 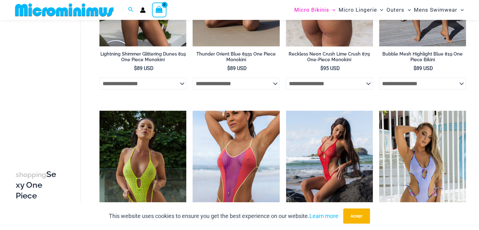 What do you see at coordinates (330, 57) in the screenshot?
I see `h2: Reckless Neon Crush Lime Crush 879 One-Piece Monokini` at bounding box center [330, 57].